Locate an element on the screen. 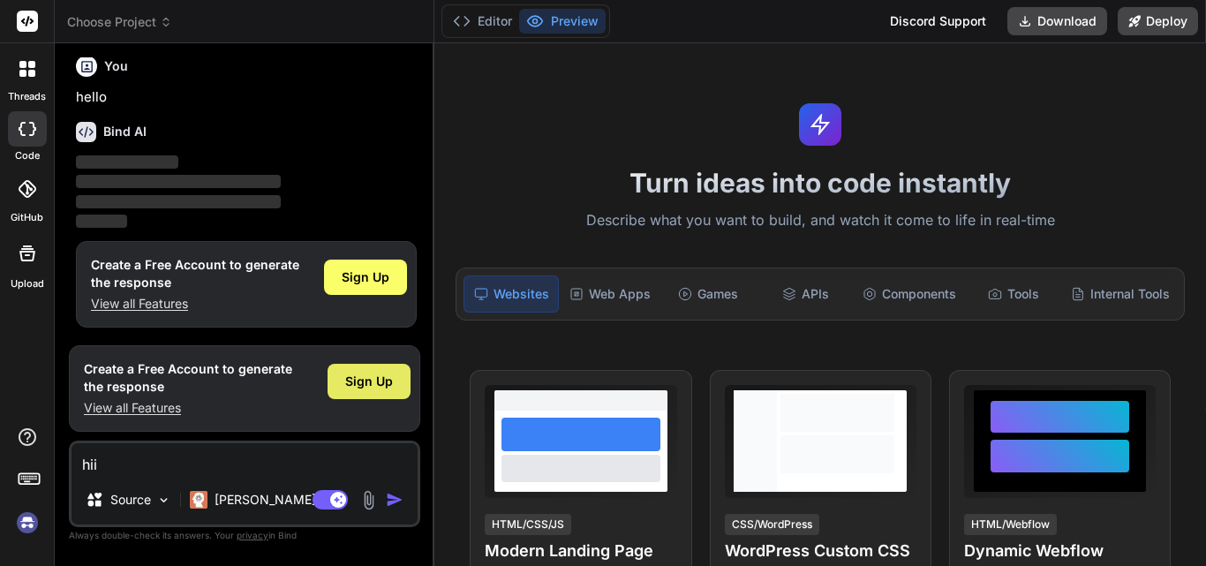 This screenshot has height=566, width=1206. div: HTML/Webflow is located at coordinates (1010, 524).